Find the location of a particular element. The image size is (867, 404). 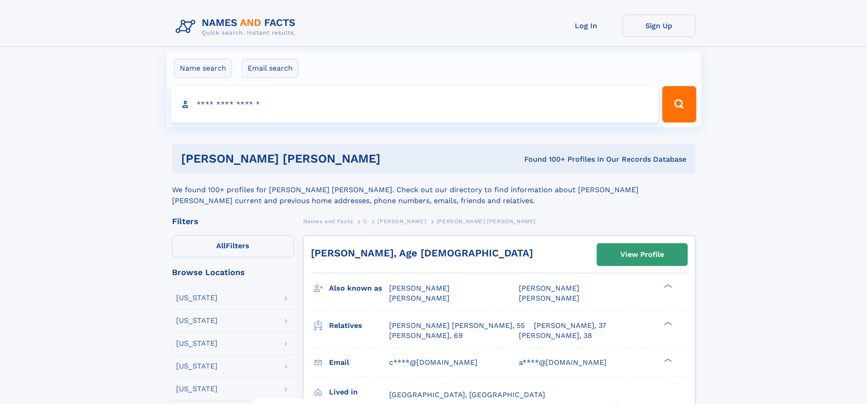

label: Name search is located at coordinates (203, 68).